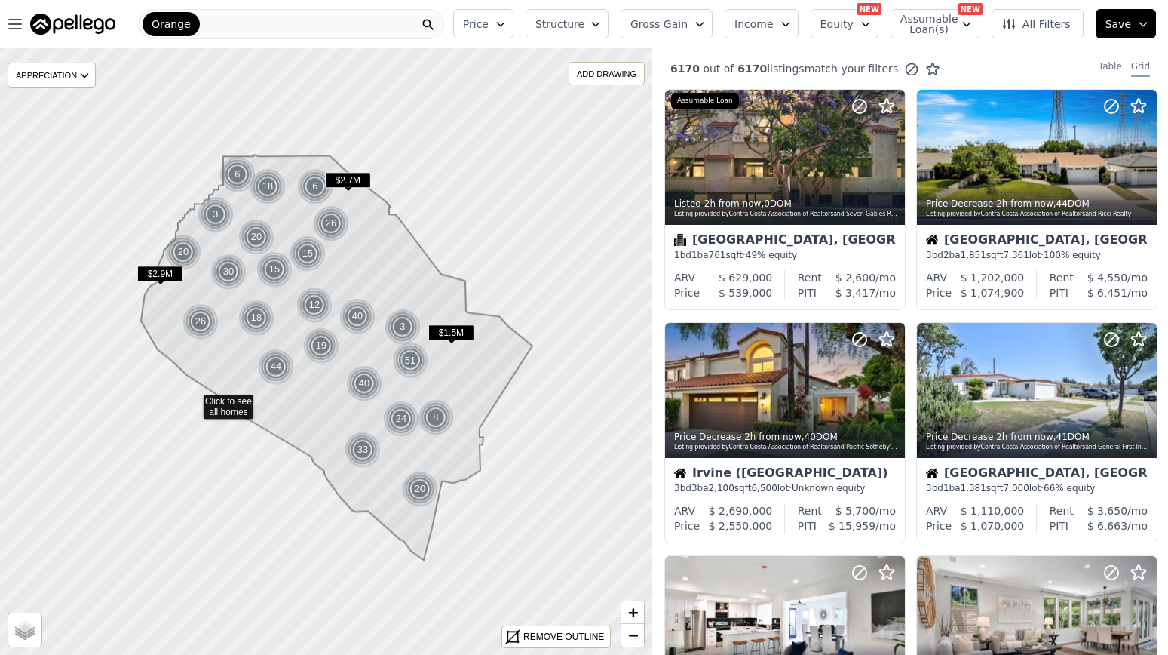  What do you see at coordinates (1038, 437) in the screenshot?
I see `div: Price Decrease , 41 DOM` at bounding box center [1038, 437].